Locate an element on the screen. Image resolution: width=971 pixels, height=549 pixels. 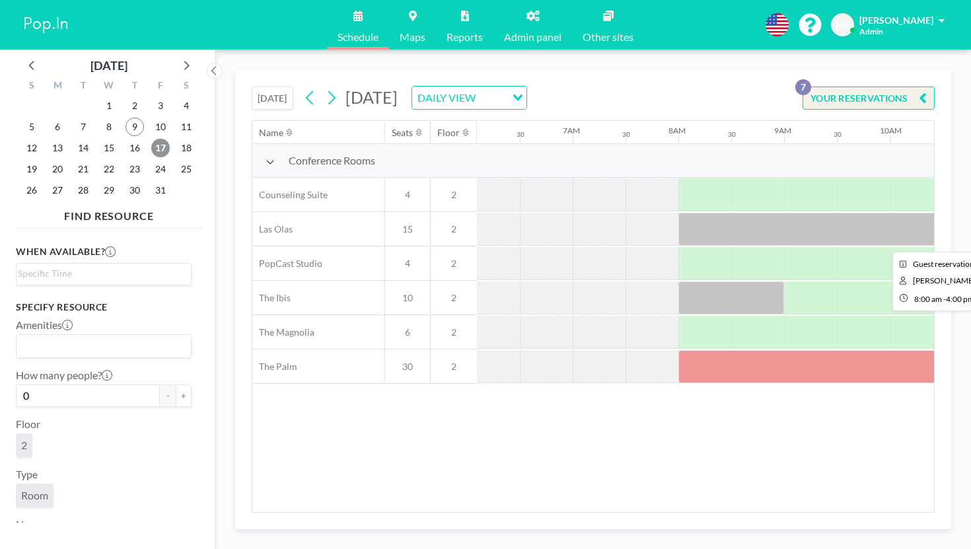
h3: Specify resource is located at coordinates (104, 307).